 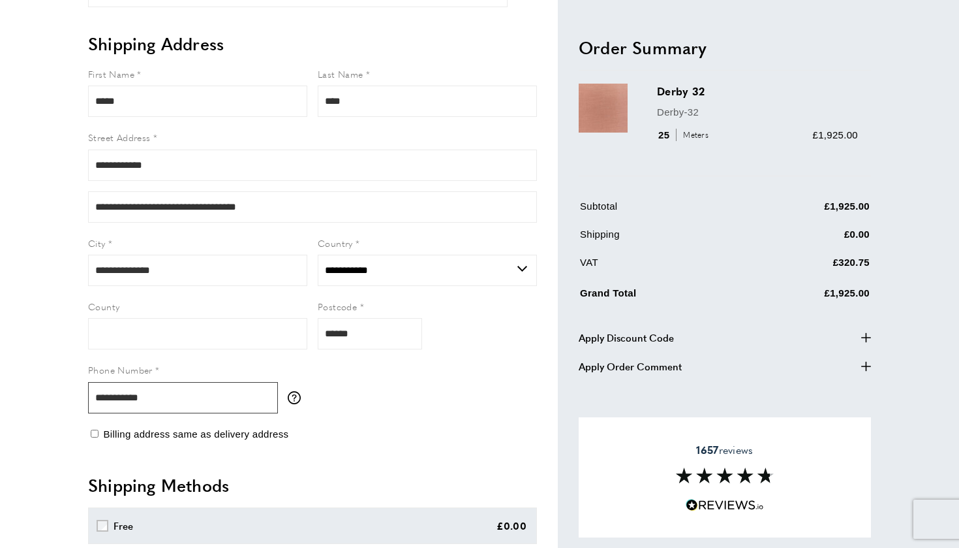 I want to click on td: £0.00, so click(x=805, y=238).